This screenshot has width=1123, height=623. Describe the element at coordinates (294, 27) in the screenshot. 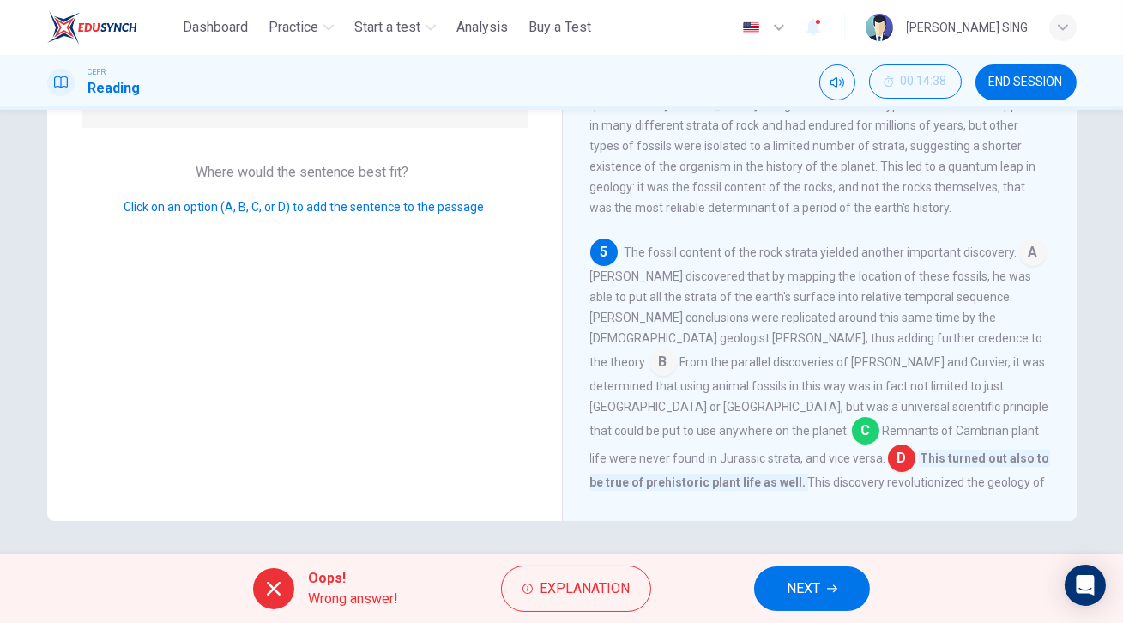

I see `span: Practice` at that location.